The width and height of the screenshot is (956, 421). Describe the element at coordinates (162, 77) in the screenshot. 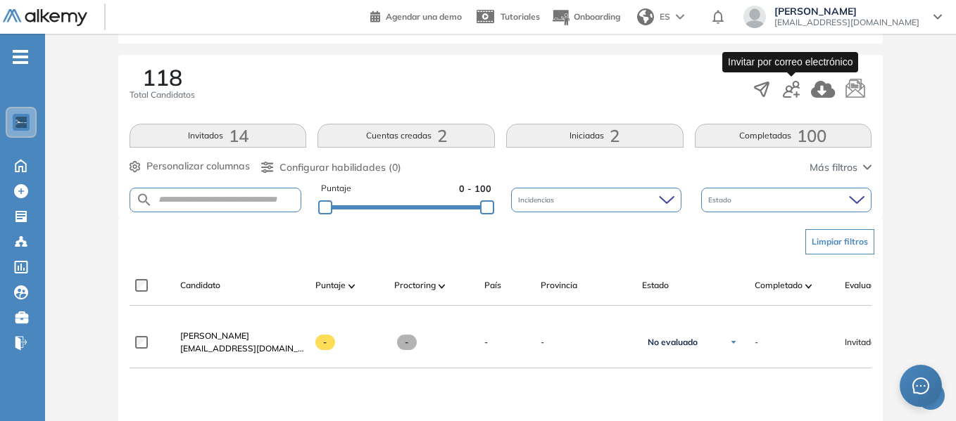

I see `span: 118` at that location.